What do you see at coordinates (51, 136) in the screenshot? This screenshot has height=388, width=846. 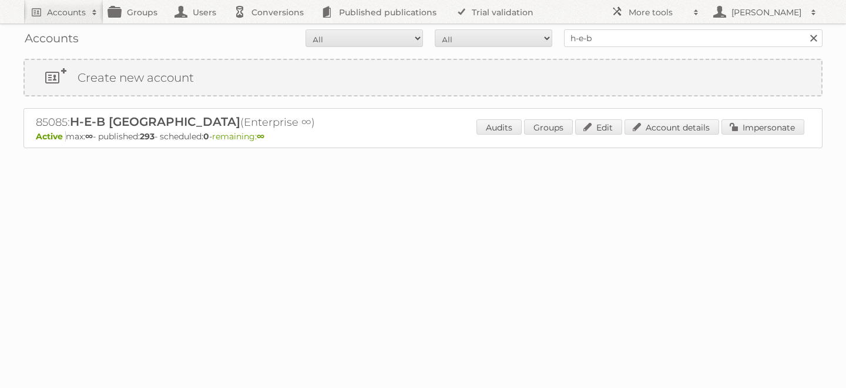 I see `span: Active` at bounding box center [51, 136].